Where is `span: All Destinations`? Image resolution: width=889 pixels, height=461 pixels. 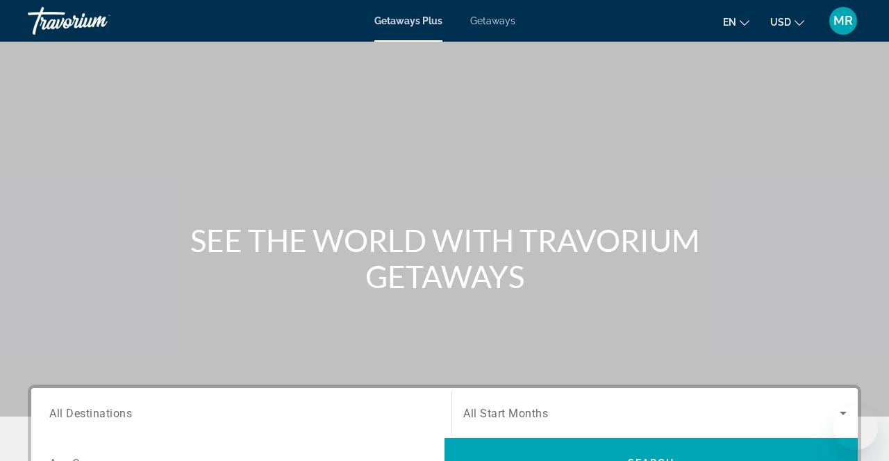 span: All Destinations is located at coordinates (90, 412).